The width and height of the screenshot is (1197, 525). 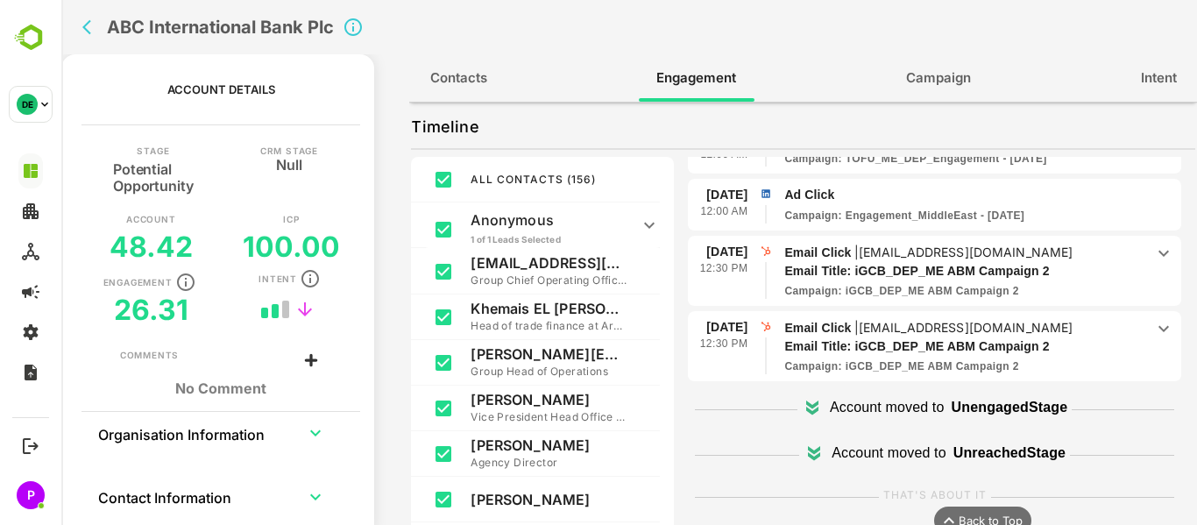 I want to click on p: Unreached Stage, so click(x=948, y=453).